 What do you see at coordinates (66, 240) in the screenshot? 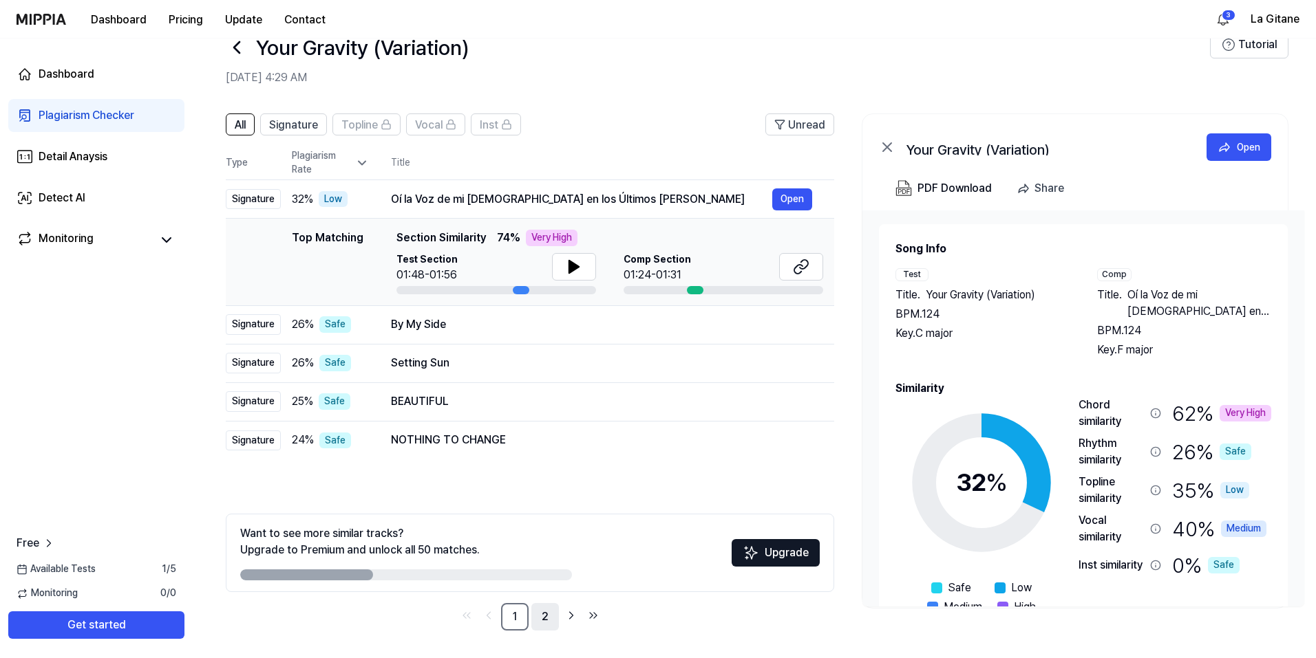
I see `div: Monitoring` at bounding box center [66, 240].